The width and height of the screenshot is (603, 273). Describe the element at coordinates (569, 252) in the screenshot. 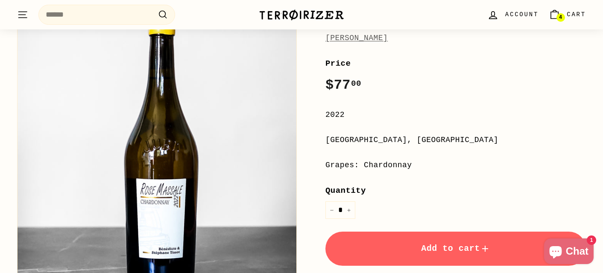

I see `inbox-online-store-chat: Shopify online store chat` at that location.